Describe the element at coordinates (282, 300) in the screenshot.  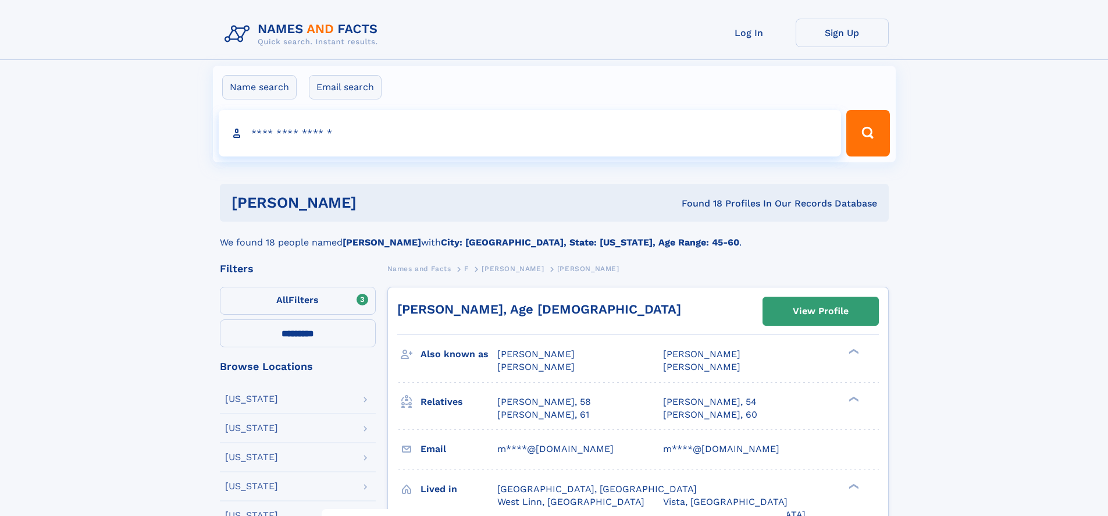
I see `span: All` at that location.